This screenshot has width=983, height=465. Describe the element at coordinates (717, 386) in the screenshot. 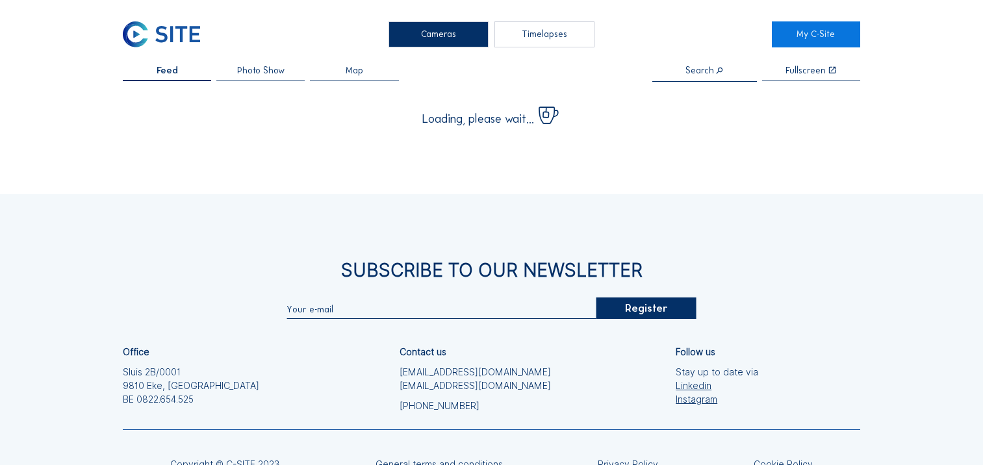

I see `a: Linkedin` at that location.